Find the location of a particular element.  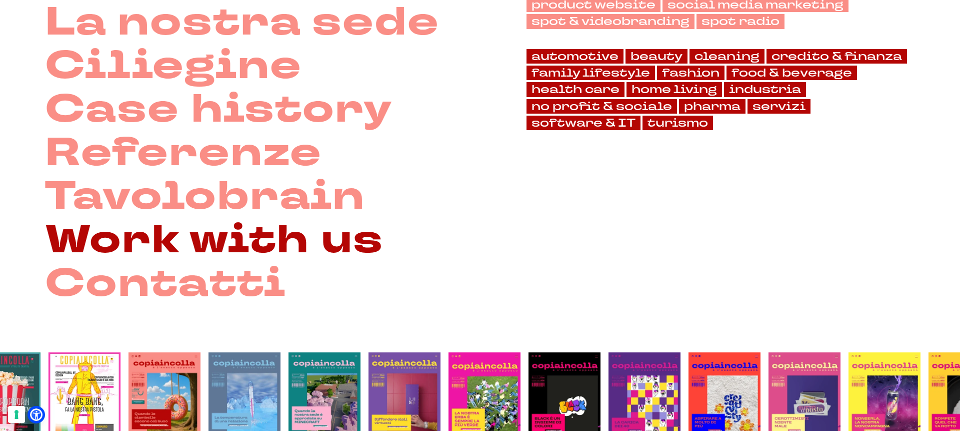

a: cleaning is located at coordinates (727, 56).